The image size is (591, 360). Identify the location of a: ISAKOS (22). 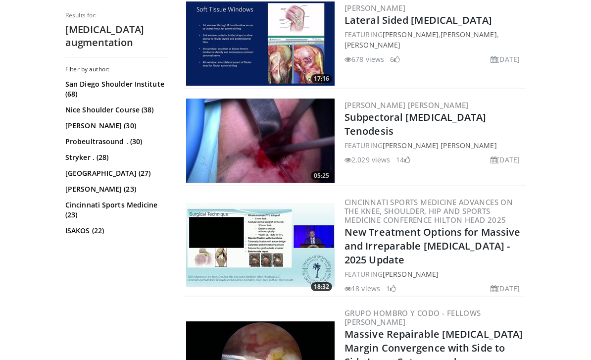
(116, 231).